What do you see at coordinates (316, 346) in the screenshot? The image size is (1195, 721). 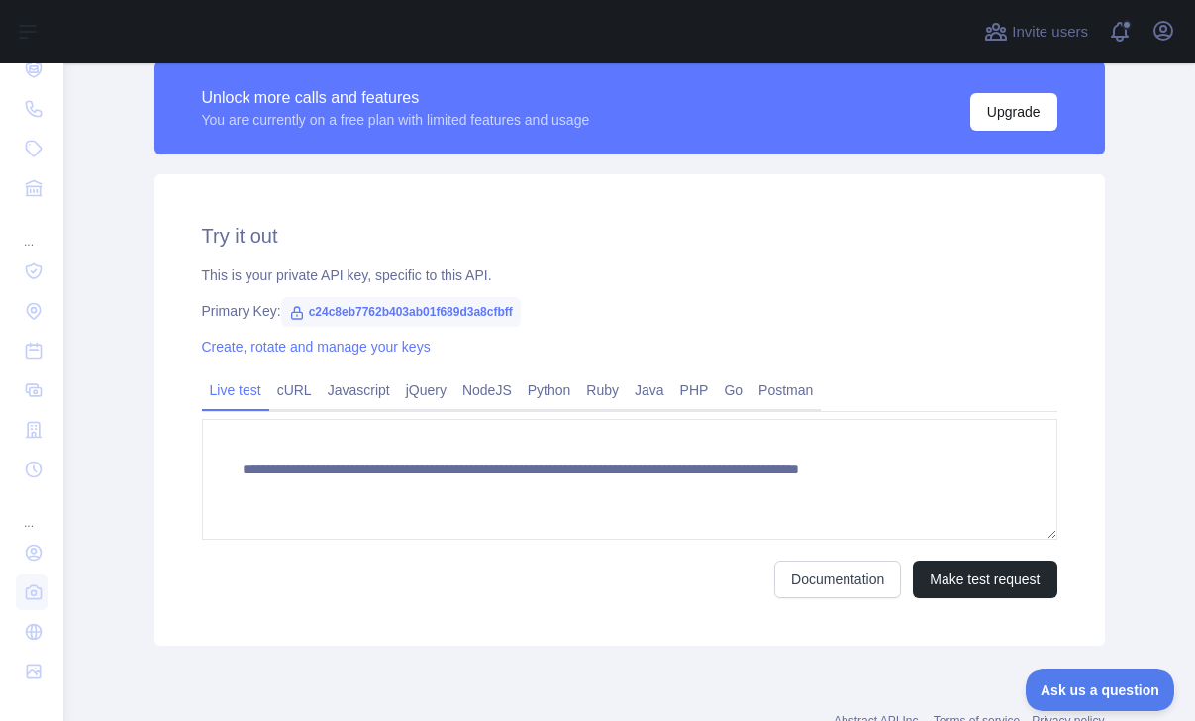 I see `a: Create, rotate and manage your keys` at bounding box center [316, 346].